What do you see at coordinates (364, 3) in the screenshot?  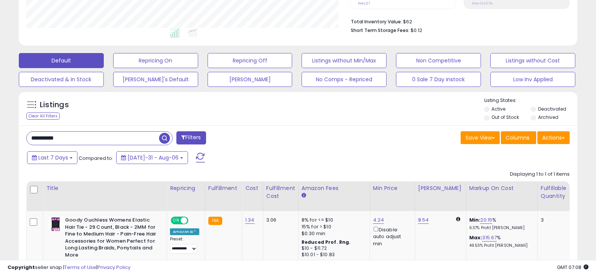 I see `small: Prev: 27` at bounding box center [364, 3].